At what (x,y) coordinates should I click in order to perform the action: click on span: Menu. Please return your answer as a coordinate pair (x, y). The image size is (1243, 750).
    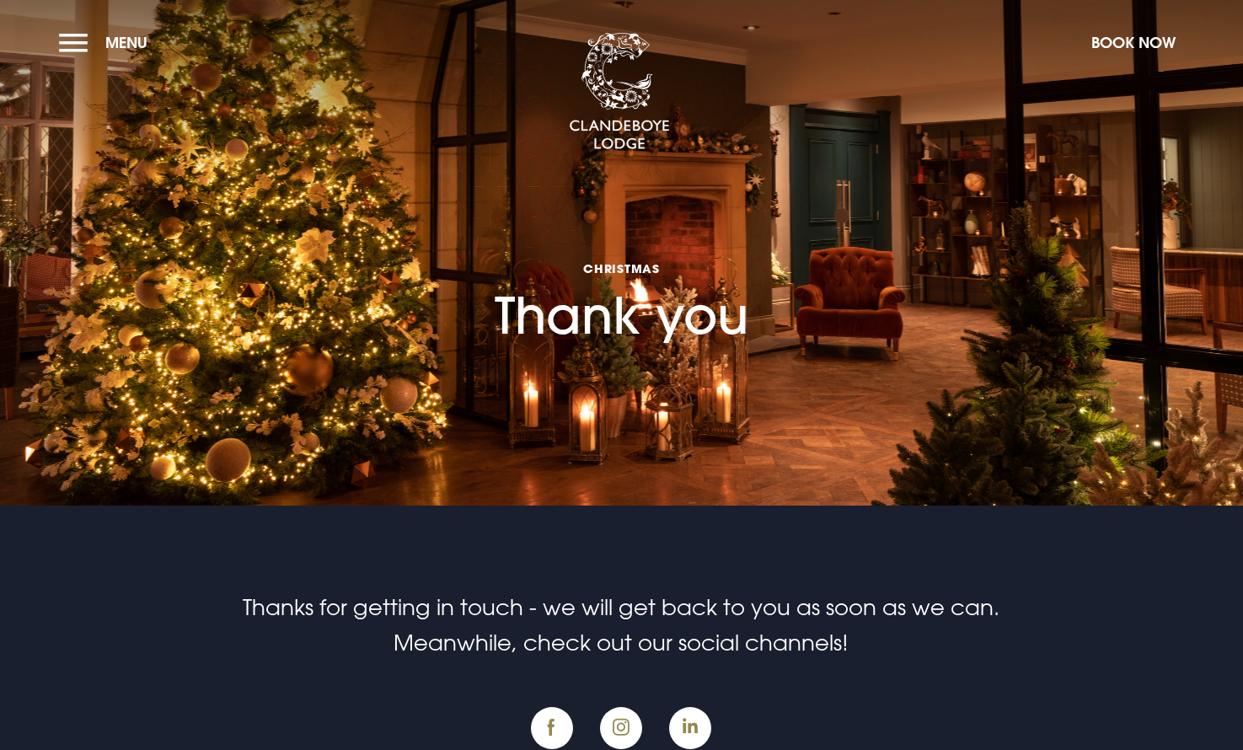
    Looking at the image, I should click on (126, 42).